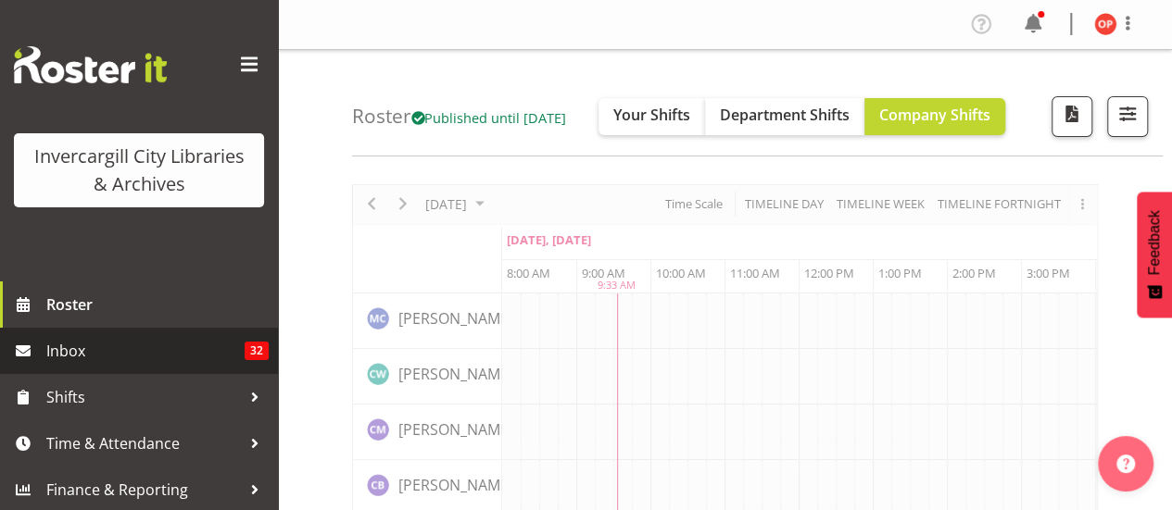  Describe the element at coordinates (145, 351) in the screenshot. I see `span: Inbox` at that location.